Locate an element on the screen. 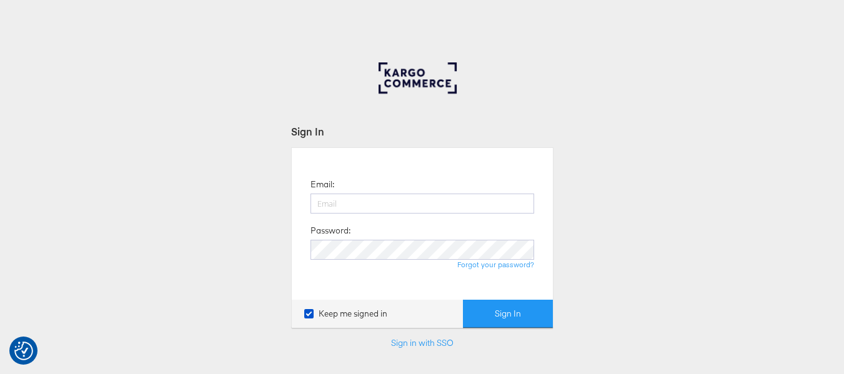 The width and height of the screenshot is (844, 374). button: Sign In is located at coordinates (508, 314).